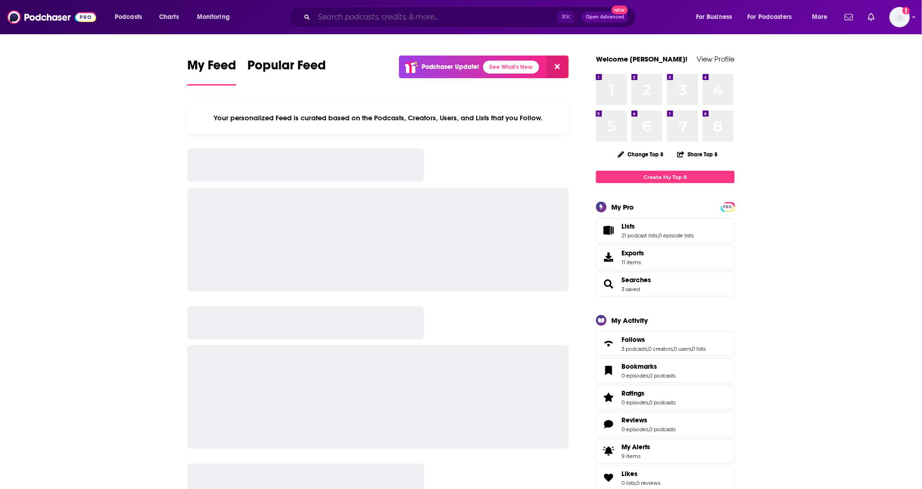  I want to click on a: PRO, so click(728, 206).